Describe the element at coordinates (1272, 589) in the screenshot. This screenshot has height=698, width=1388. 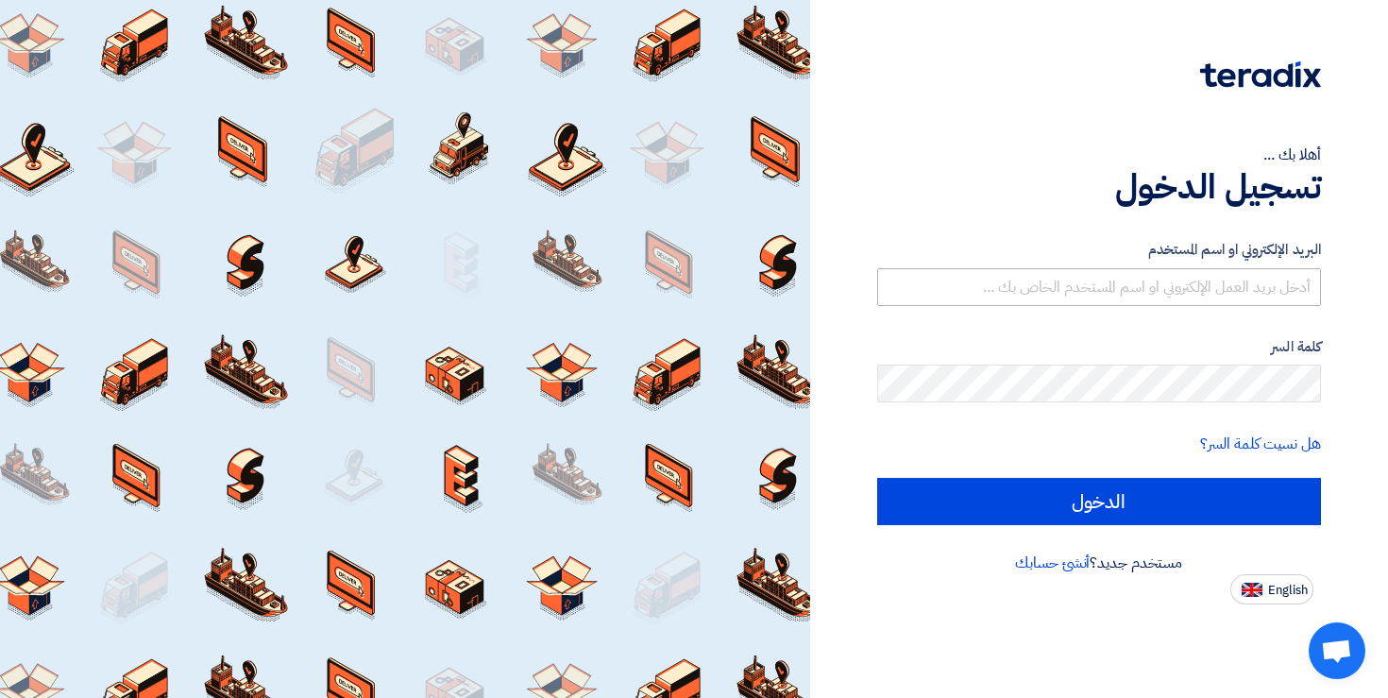
I see `button: English` at that location.